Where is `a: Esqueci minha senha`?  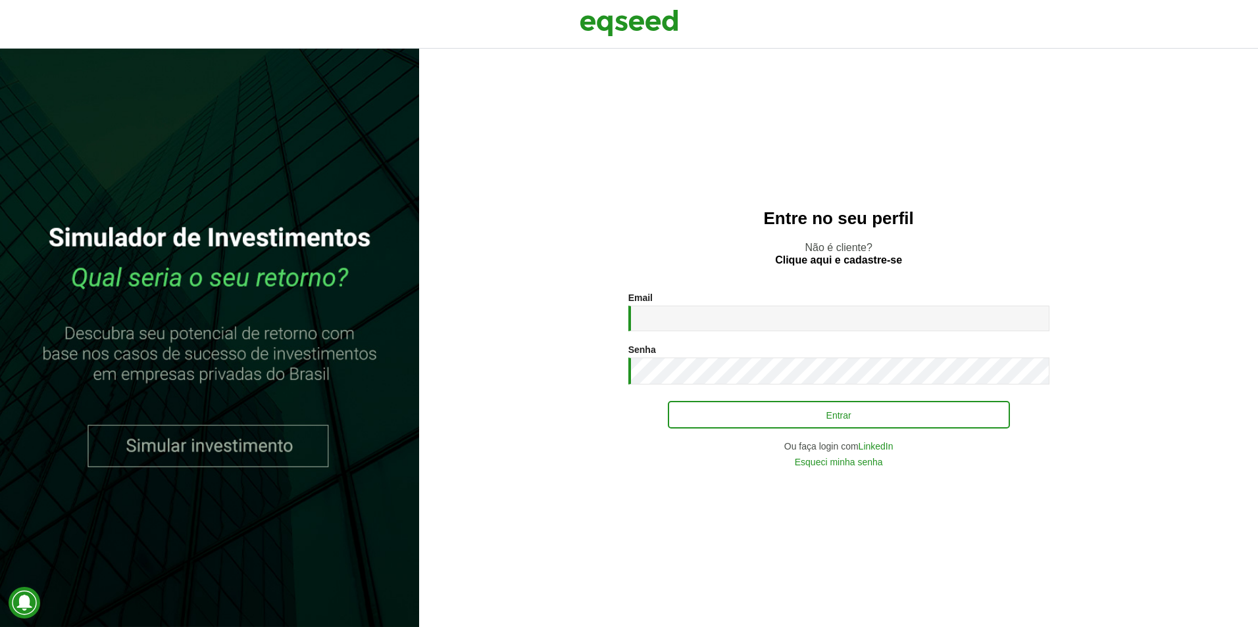
a: Esqueci minha senha is located at coordinates (839, 462).